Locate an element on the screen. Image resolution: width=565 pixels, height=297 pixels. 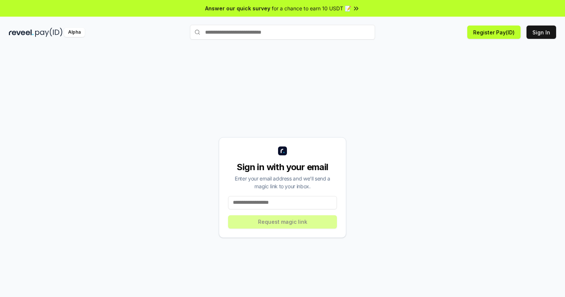
div: Sign in with your email is located at coordinates (282, 167).